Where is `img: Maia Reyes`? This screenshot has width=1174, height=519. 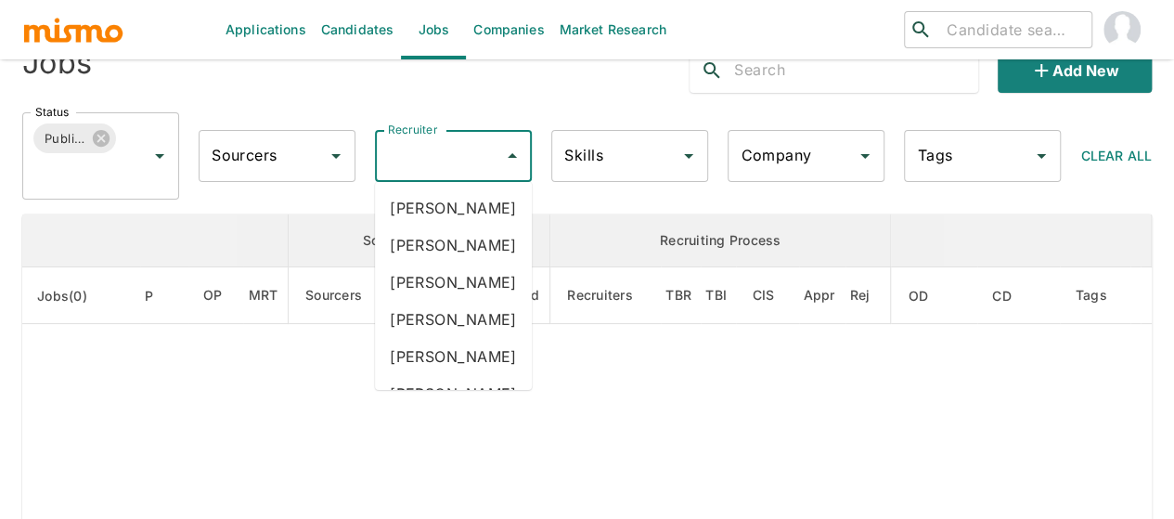 img: Maia Reyes is located at coordinates (1122, 30).